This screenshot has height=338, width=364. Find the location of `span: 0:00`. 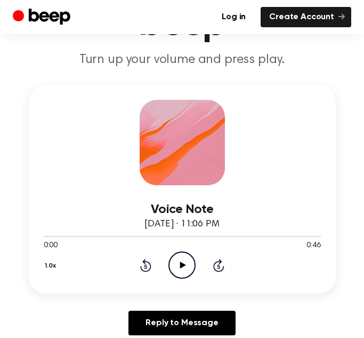

span: 0:00 is located at coordinates (51, 245).